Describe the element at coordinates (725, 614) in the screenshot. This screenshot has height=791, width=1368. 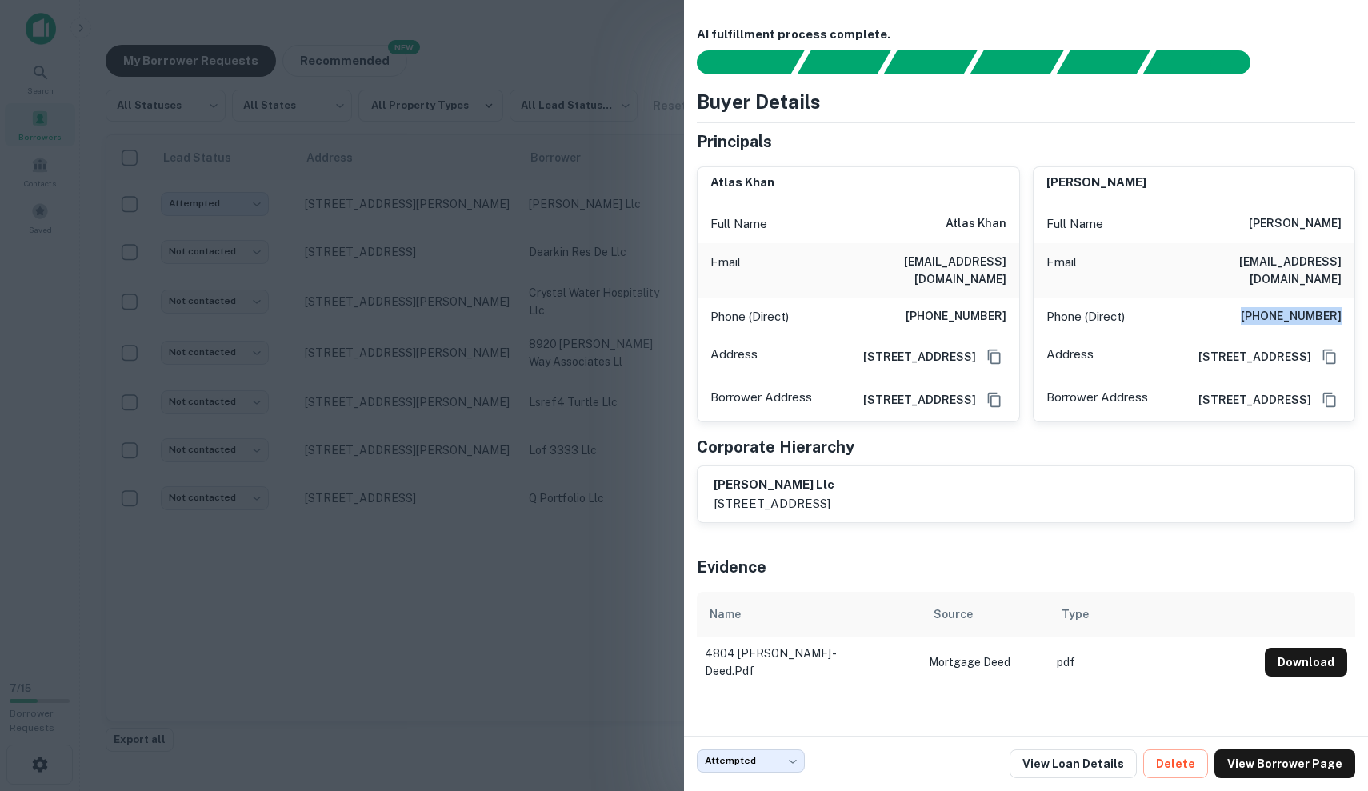
I see `div: Name` at that location.